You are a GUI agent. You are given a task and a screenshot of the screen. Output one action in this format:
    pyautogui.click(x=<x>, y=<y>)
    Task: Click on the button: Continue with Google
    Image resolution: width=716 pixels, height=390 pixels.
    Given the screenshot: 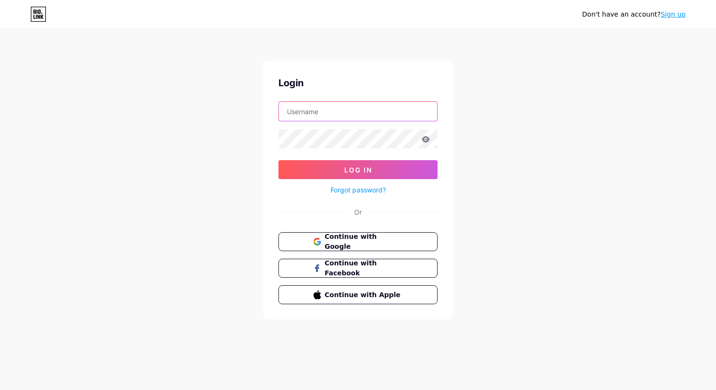 What is the action you would take?
    pyautogui.click(x=358, y=242)
    